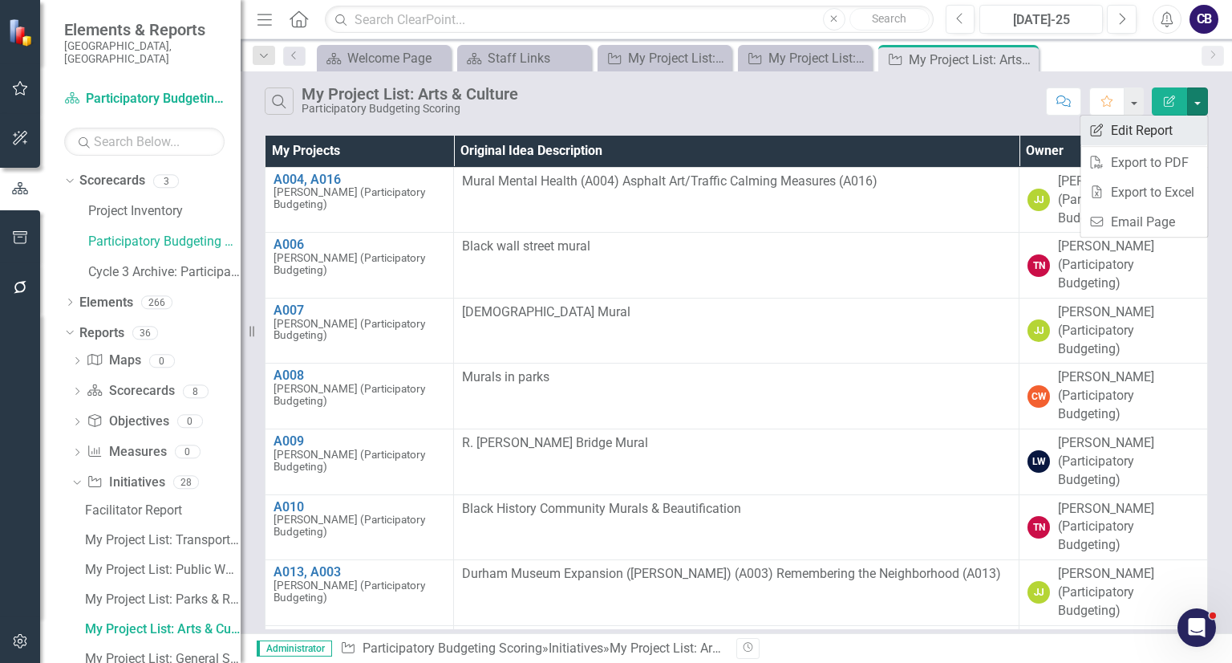 Image resolution: width=1232 pixels, height=663 pixels. Describe the element at coordinates (163, 510) in the screenshot. I see `div: Facilitator Report` at that location.